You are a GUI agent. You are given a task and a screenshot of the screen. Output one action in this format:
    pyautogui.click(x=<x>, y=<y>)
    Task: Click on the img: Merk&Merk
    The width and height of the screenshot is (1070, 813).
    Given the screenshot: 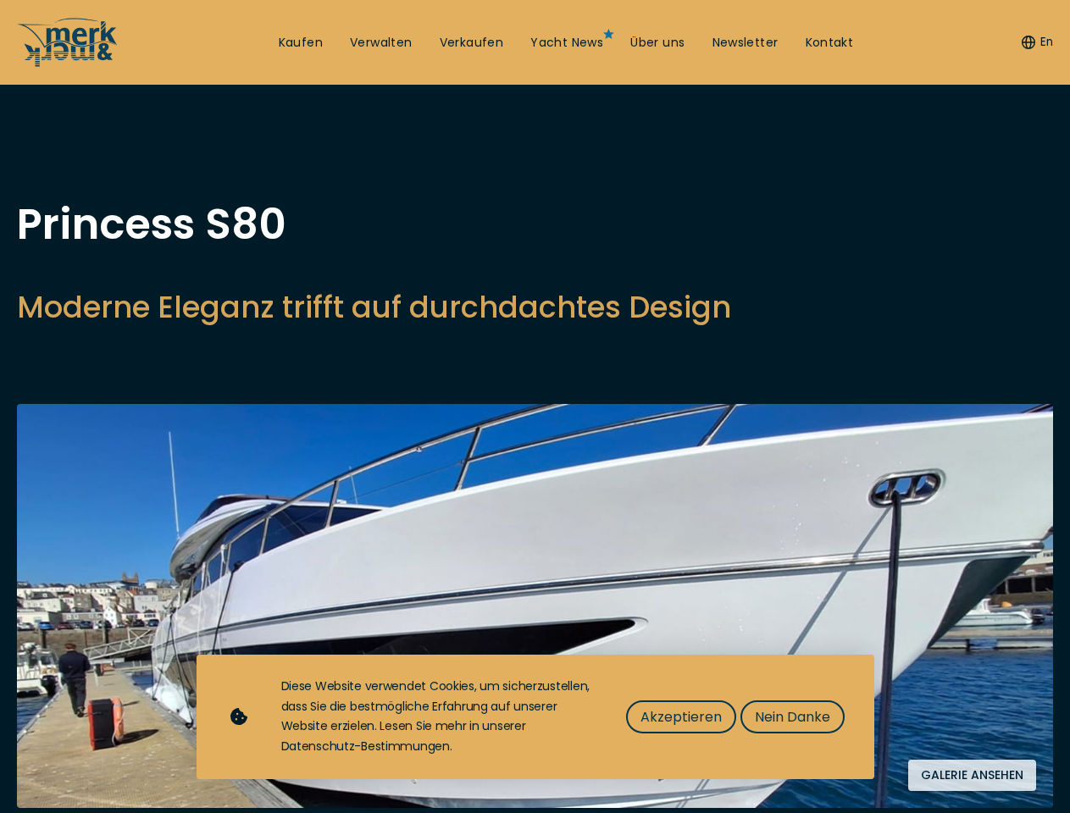 What is the action you would take?
    pyautogui.click(x=535, y=606)
    